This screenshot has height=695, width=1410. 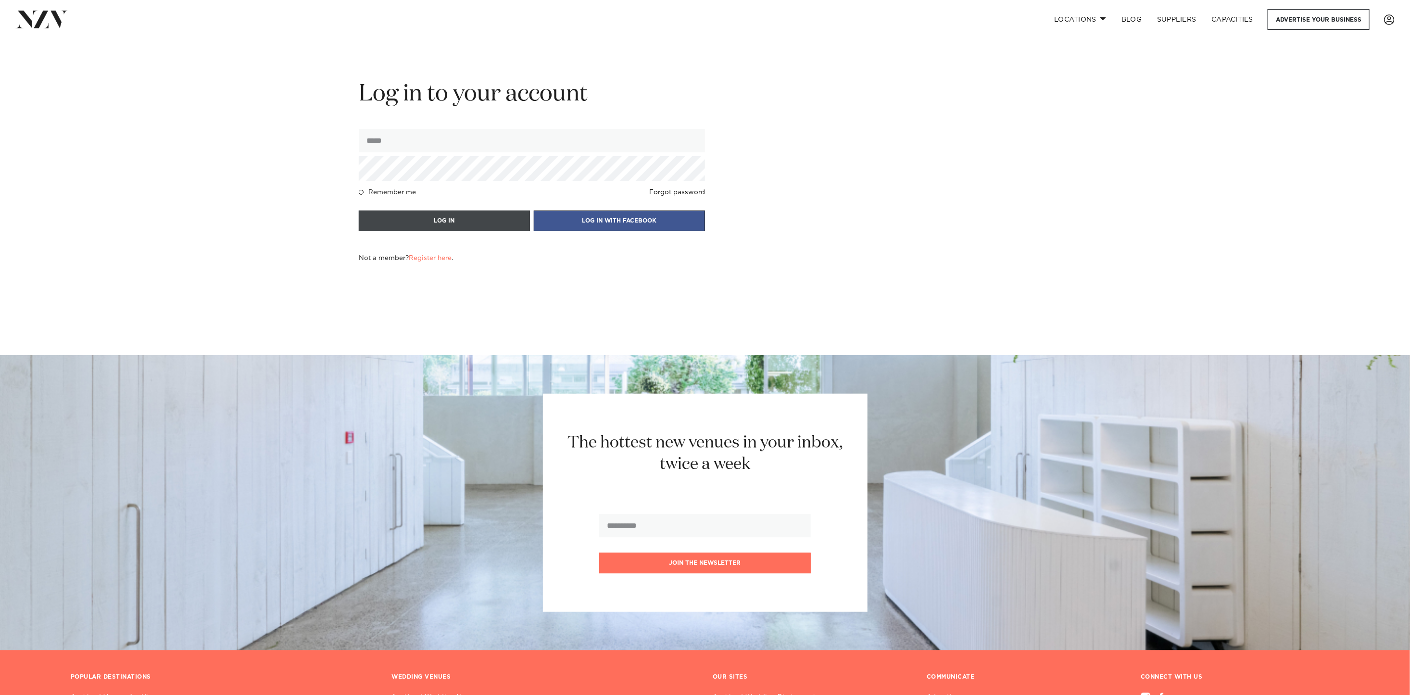 What do you see at coordinates (421, 678) in the screenshot?
I see `h3: WEDDING VENUES` at bounding box center [421, 678].